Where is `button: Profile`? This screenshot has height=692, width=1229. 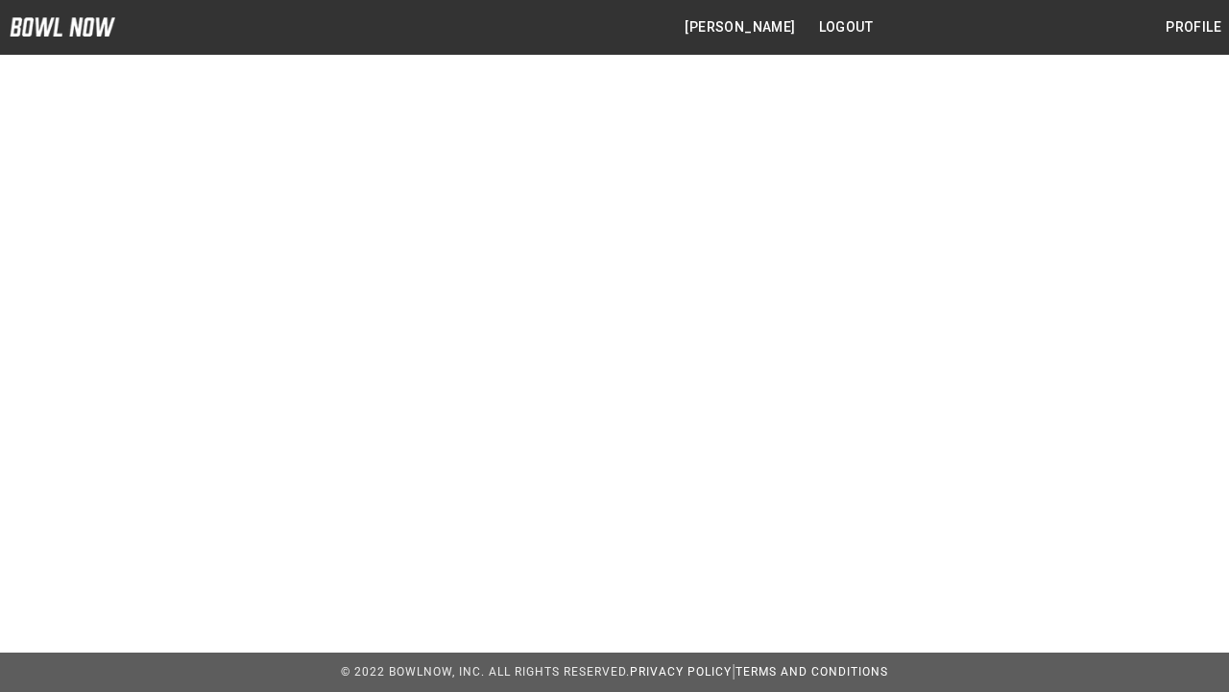 button: Profile is located at coordinates (1194, 27).